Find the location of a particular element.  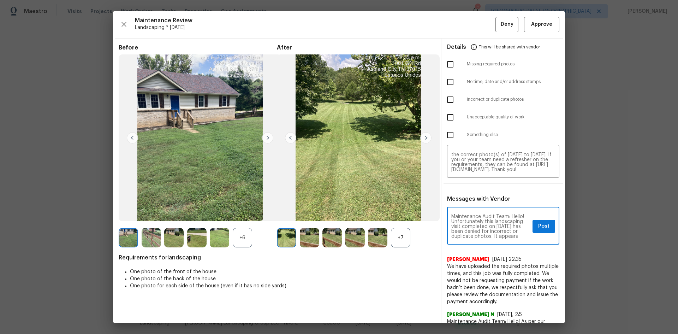

span: We have uploaded the required photos multiple times, and this job was fully completed. We would n... is located at coordinates (503, 284).